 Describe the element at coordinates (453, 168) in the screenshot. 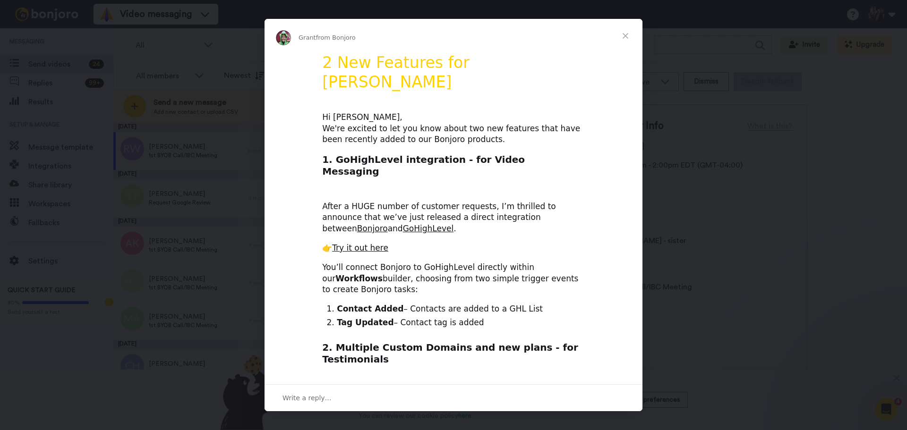

I see `h2: 1. GoHighLevel integration - for Video Messaging` at that location.